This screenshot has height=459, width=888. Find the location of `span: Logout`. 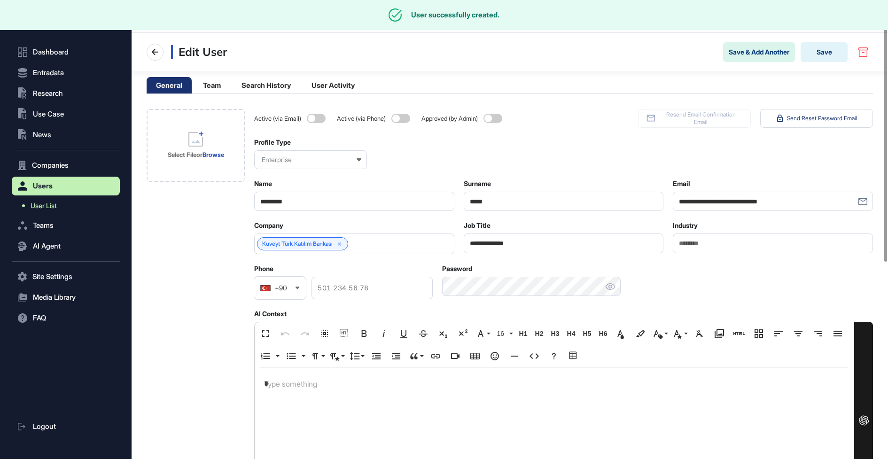

span: Logout is located at coordinates (44, 427).